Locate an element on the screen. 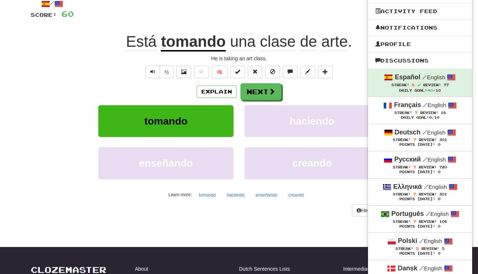 This screenshot has width=478, height=274. button: Reset to 0% Mastered (alt+r) is located at coordinates (255, 72).